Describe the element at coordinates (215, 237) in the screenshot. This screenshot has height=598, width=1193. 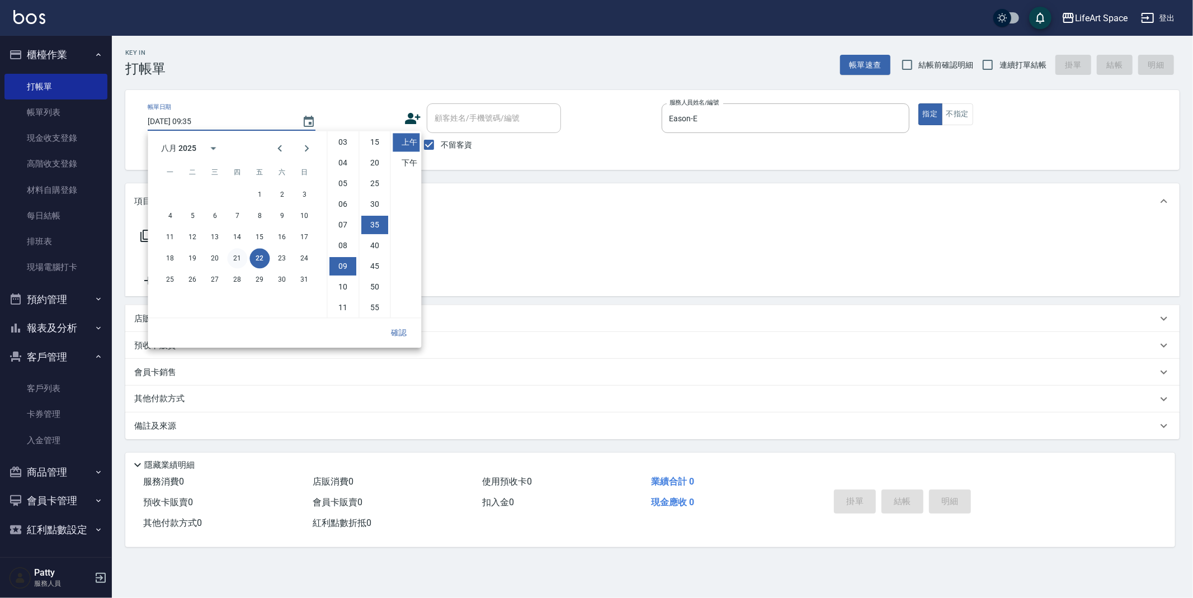
I see `button: 13` at that location.